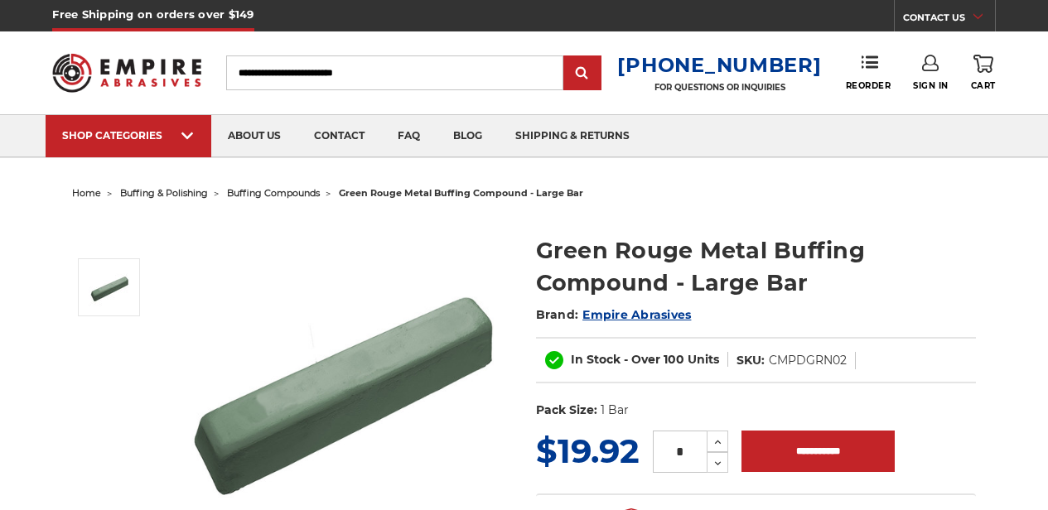  I want to click on a: faq, so click(409, 136).